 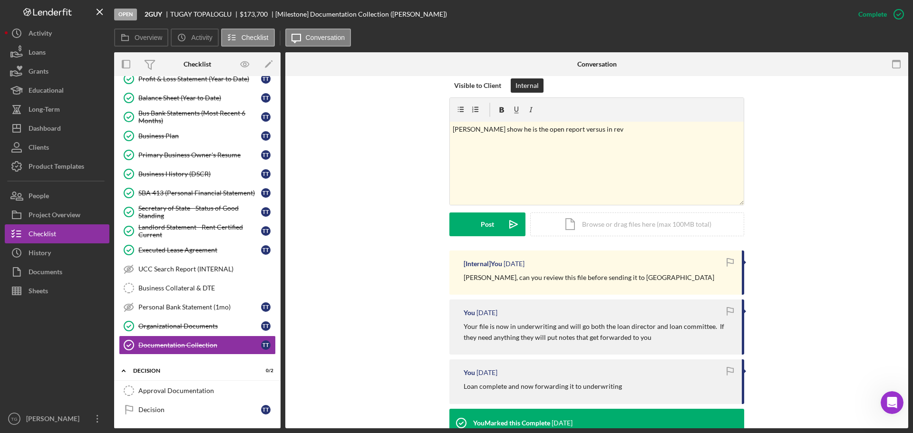 I want to click on button: Loans, so click(x=57, y=52).